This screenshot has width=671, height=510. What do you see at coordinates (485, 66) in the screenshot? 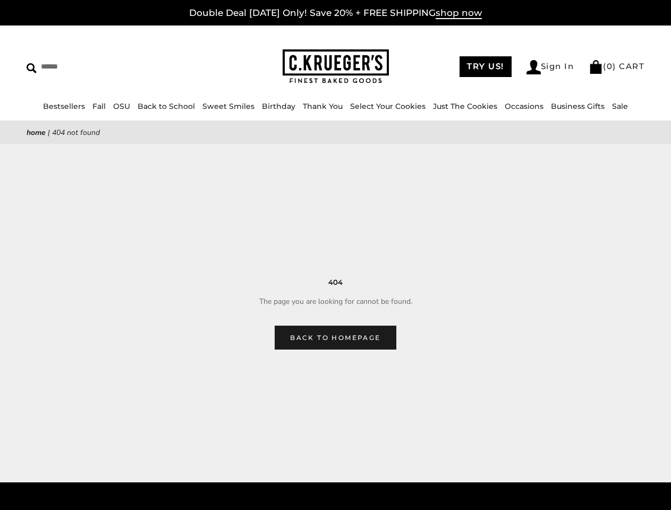
I see `a: TRY US!` at bounding box center [485, 66].